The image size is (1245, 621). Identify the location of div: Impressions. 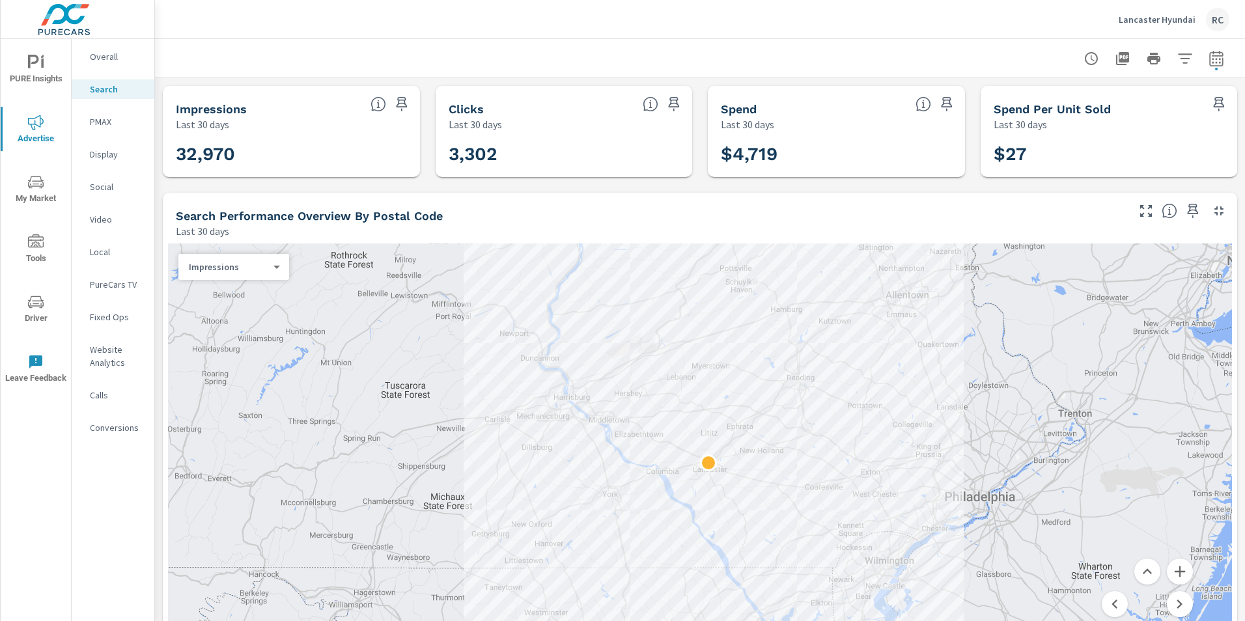
(229, 267).